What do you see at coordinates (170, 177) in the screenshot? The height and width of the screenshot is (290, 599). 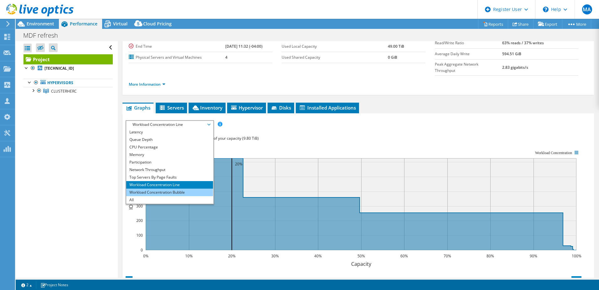 I see `li: Top Servers By Page Faults` at bounding box center [170, 177].